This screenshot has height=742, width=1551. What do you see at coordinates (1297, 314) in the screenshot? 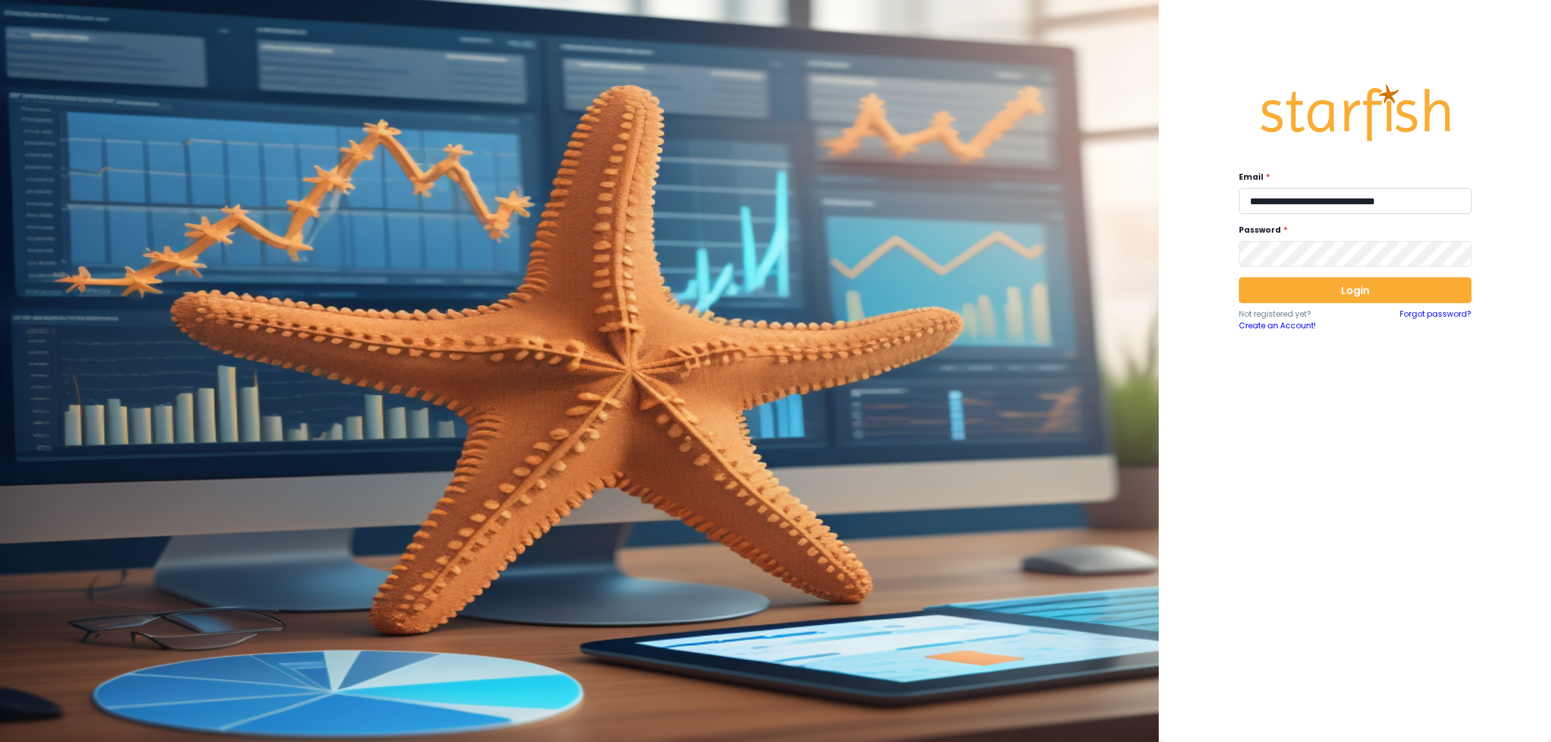
I see `p: Not registered yet?` at bounding box center [1297, 314].